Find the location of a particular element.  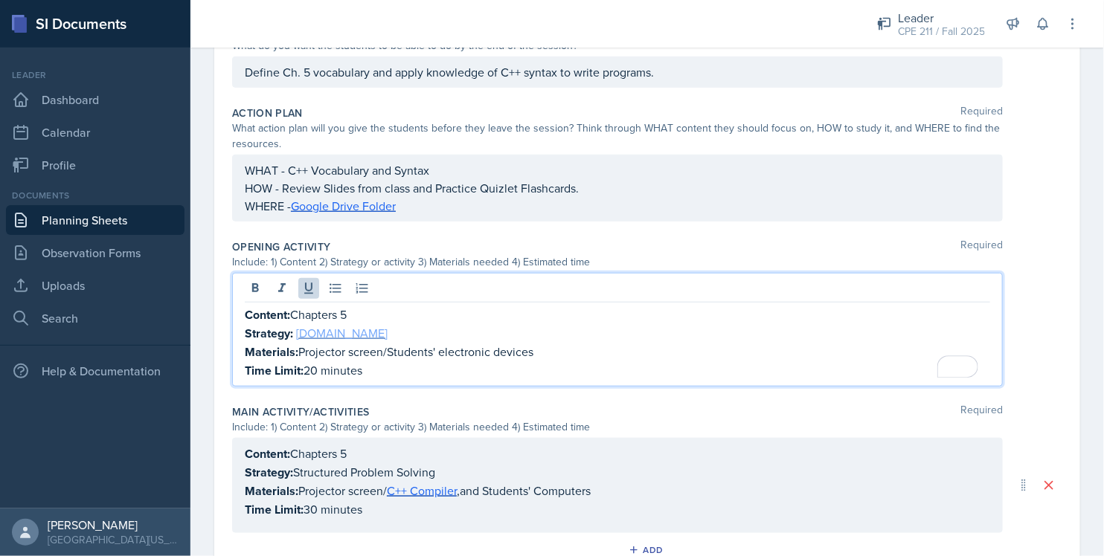

p: Define Ch. 5 vocabulary and apply knowledge of C++ syntax to write programs. is located at coordinates (617, 72).